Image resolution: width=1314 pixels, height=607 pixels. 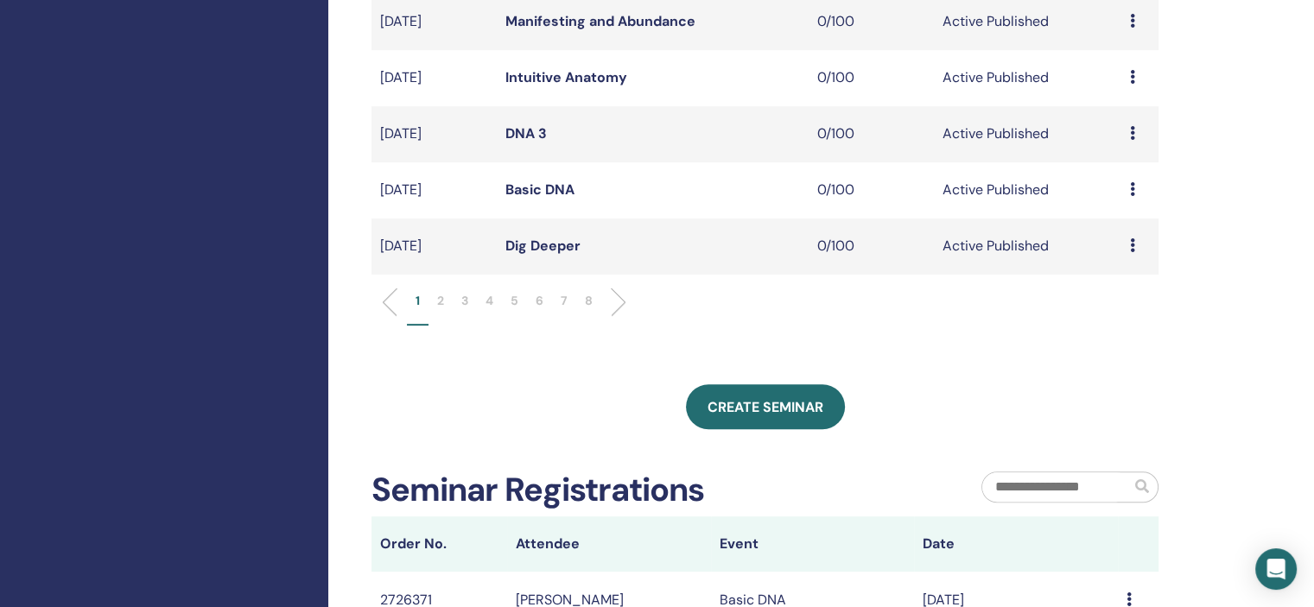 I want to click on p: 8, so click(x=588, y=301).